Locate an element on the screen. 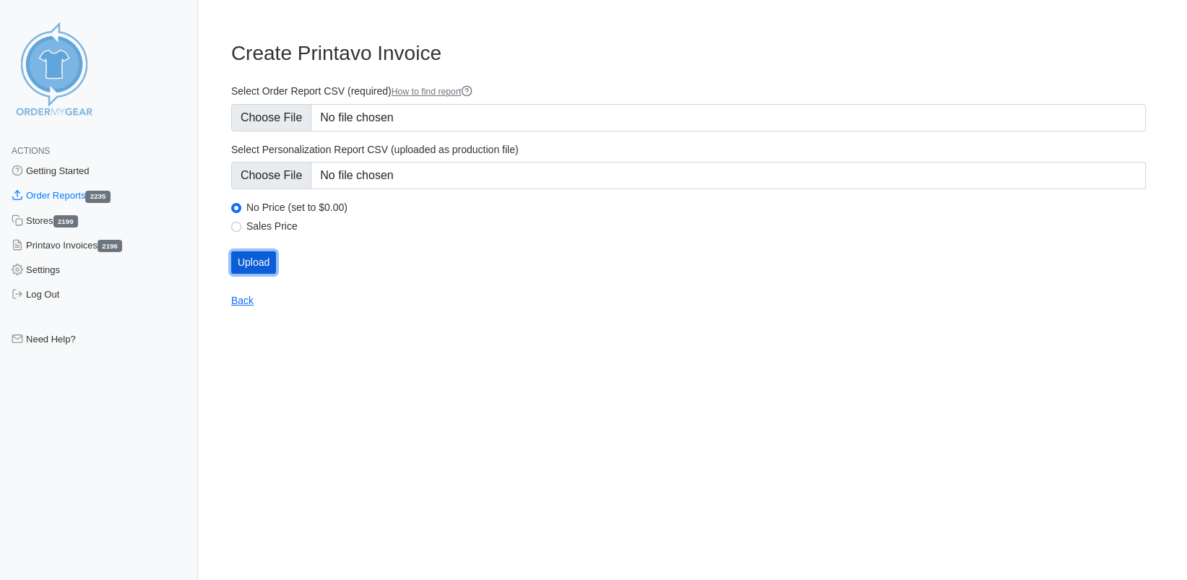 This screenshot has height=580, width=1187. label: Select Personalization Report CSV (uploaded as production file) is located at coordinates (689, 150).